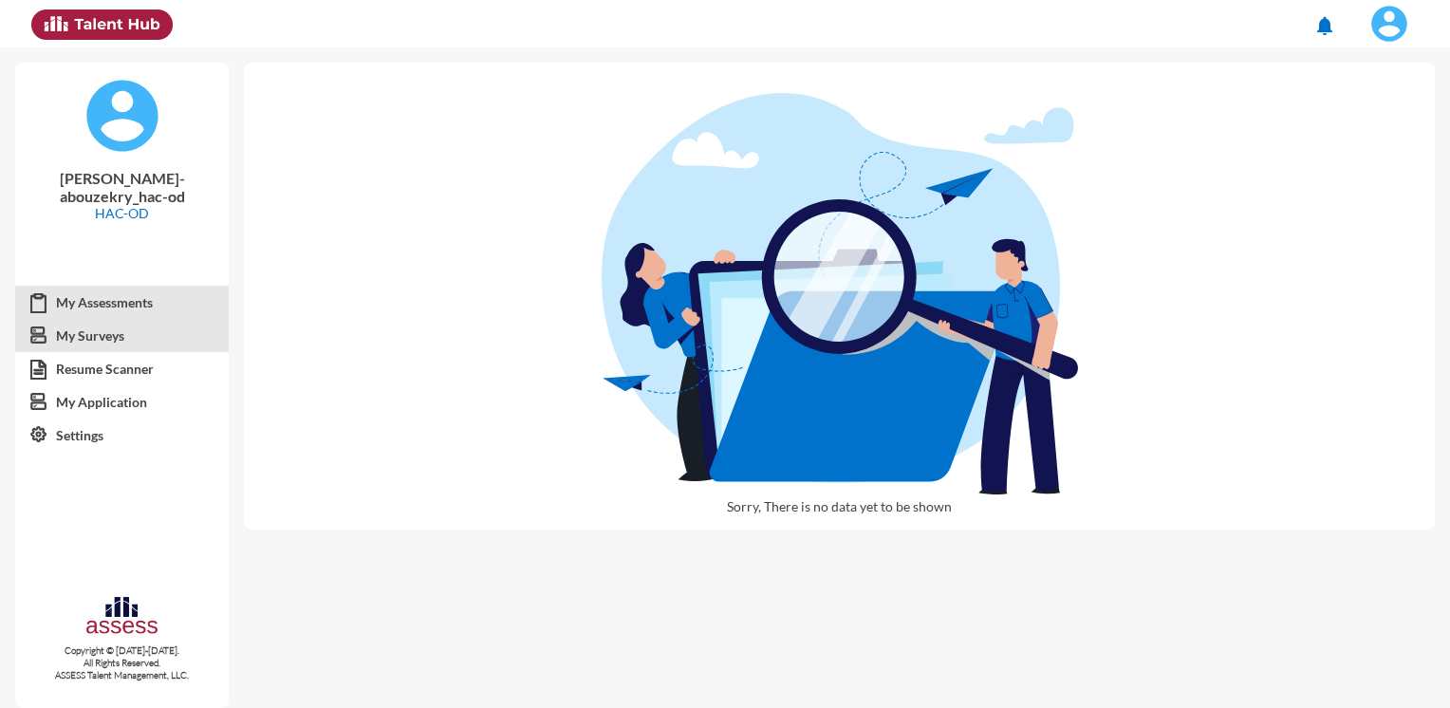 This screenshot has width=1450, height=708. Describe the element at coordinates (122, 336) in the screenshot. I see `button: My Surveys` at that location.